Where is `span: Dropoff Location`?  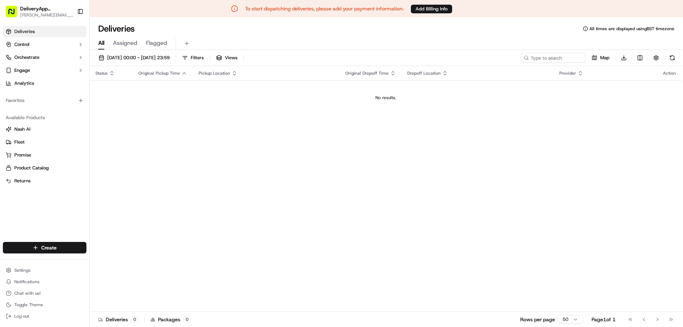 span: Dropoff Location is located at coordinates (424, 73).